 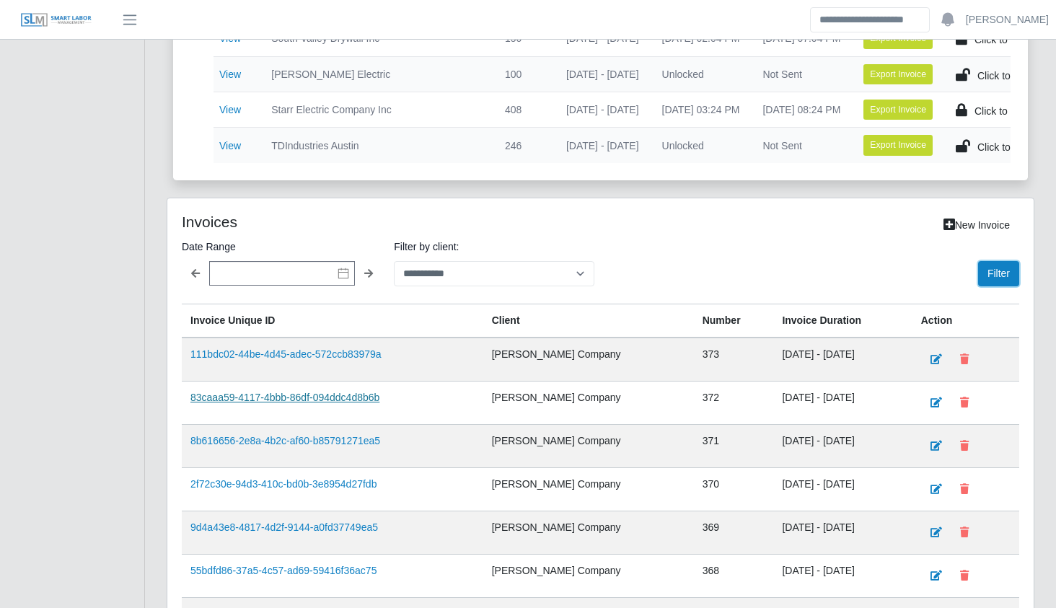 What do you see at coordinates (284, 527) in the screenshot?
I see `a: 9d4a43e8-4817-4d2f-9144-a0fd37749ea5` at bounding box center [284, 527].